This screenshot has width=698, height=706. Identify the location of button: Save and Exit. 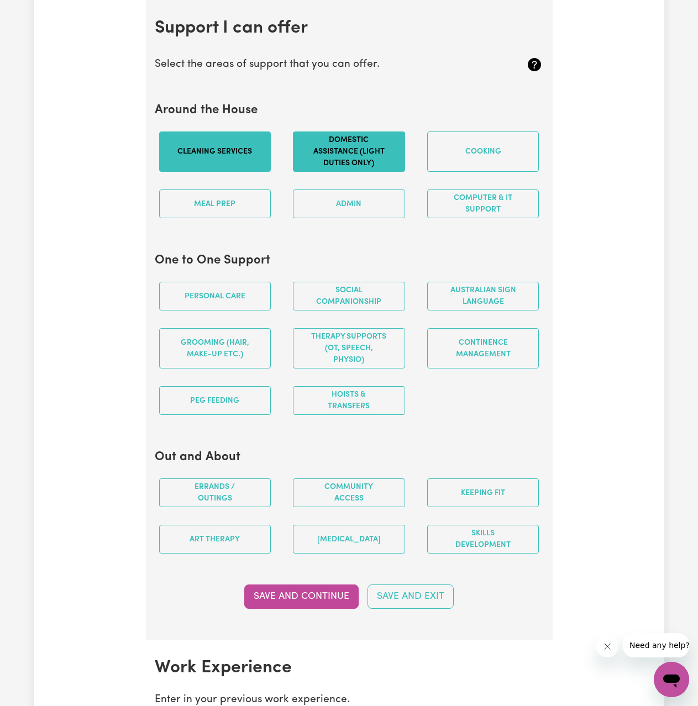
(410, 596).